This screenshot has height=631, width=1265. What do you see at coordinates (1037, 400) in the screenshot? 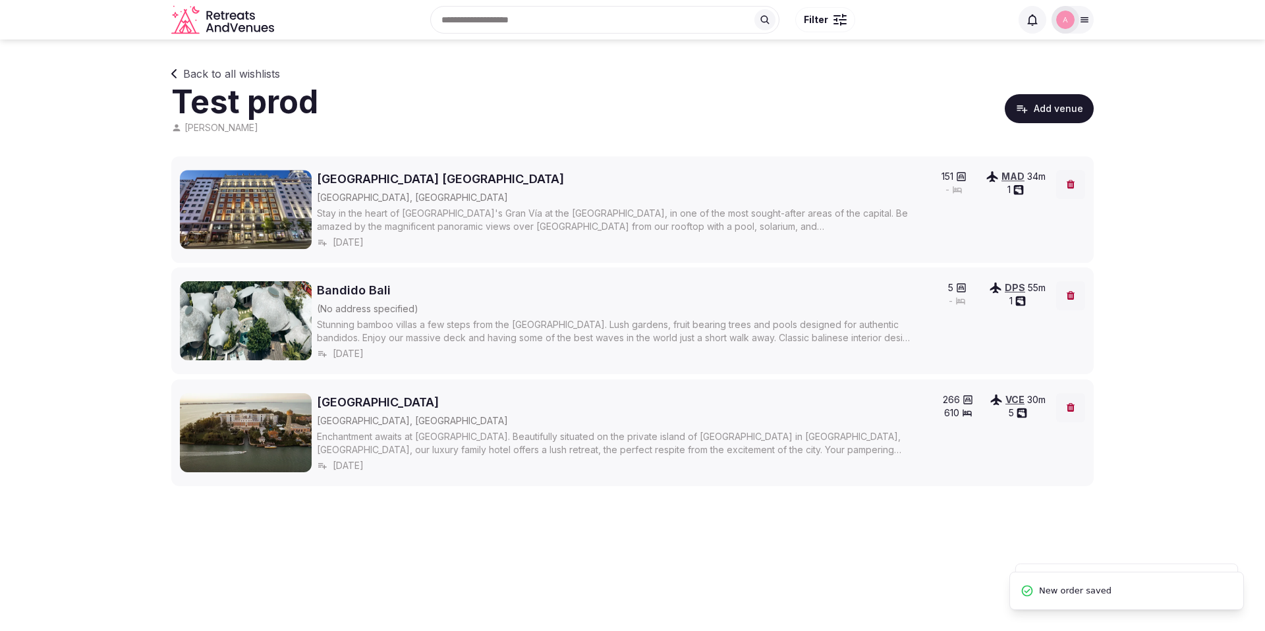
I see `button: 30m` at bounding box center [1037, 400].